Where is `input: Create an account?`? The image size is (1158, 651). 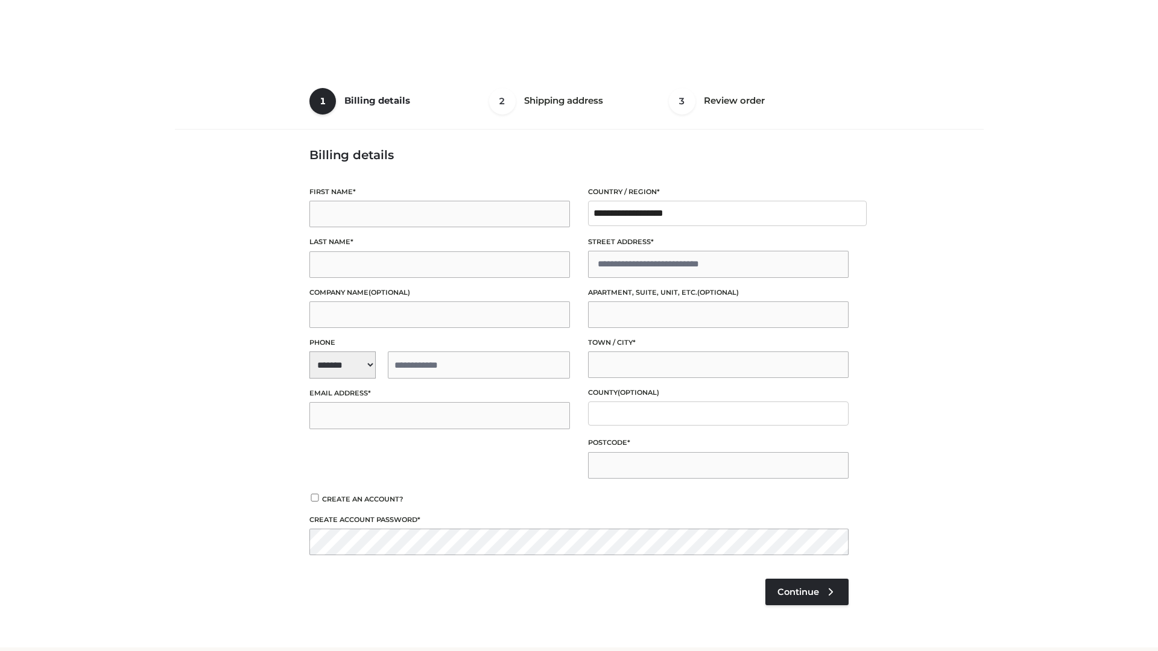 input: Create an account? is located at coordinates (315, 498).